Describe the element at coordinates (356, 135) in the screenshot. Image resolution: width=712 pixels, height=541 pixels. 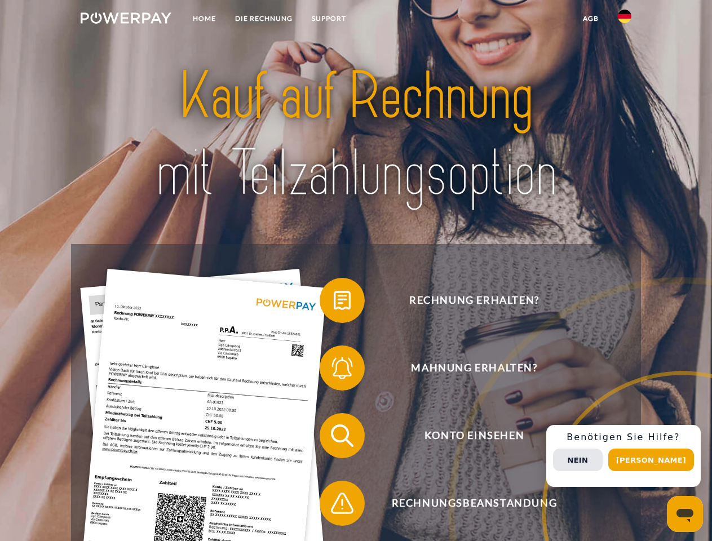
I see `img: title-powerpay_de.svg` at that location.